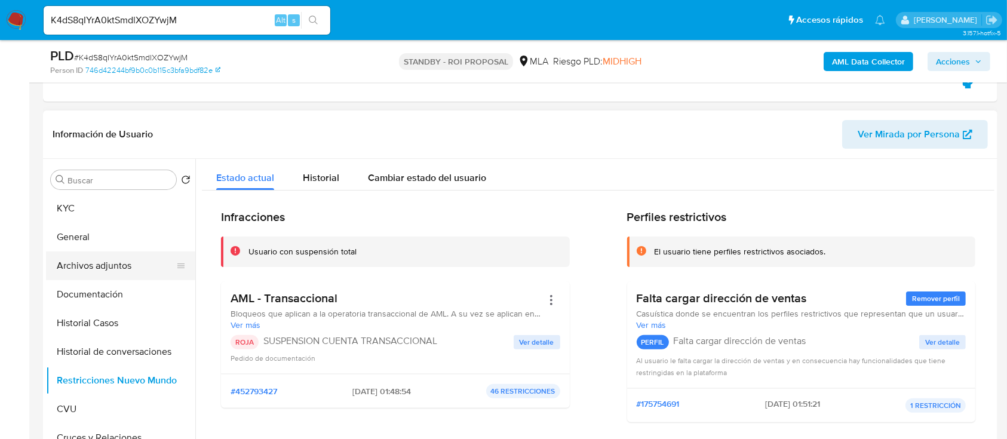  What do you see at coordinates (959, 62) in the screenshot?
I see `button: Acciones` at bounding box center [959, 62].